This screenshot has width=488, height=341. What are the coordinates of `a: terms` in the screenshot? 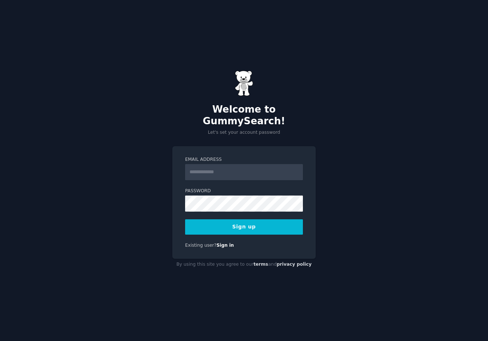 It's located at (261, 265).